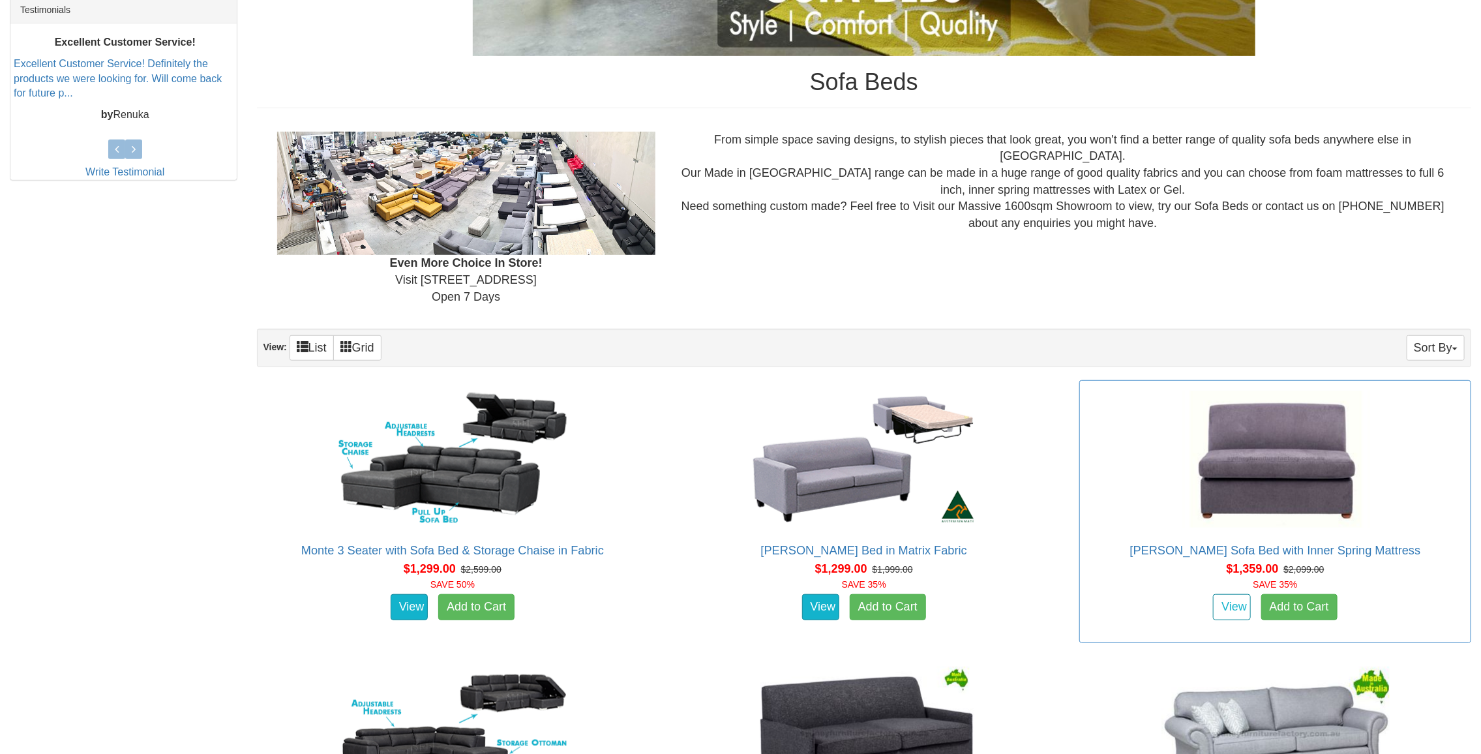 The height and width of the screenshot is (754, 1481). Describe the element at coordinates (1436, 348) in the screenshot. I see `button: Sort By` at that location.